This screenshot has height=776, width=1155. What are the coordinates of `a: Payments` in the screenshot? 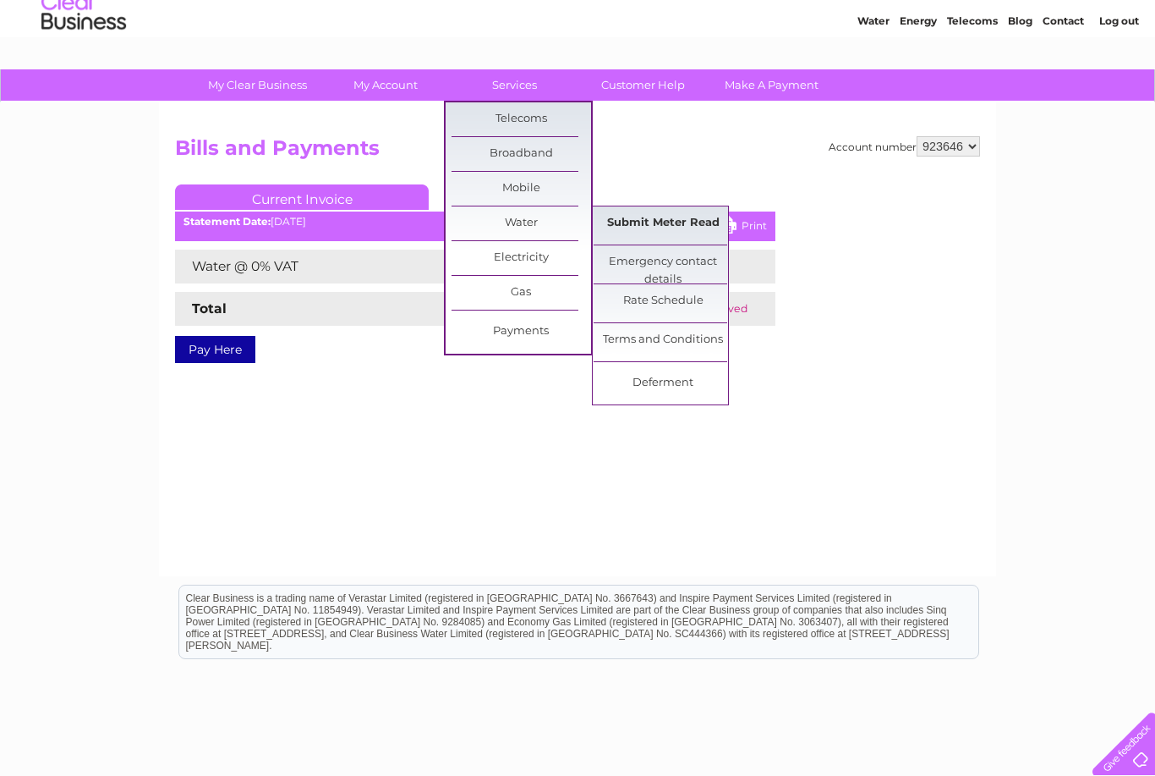 It's located at (521, 332).